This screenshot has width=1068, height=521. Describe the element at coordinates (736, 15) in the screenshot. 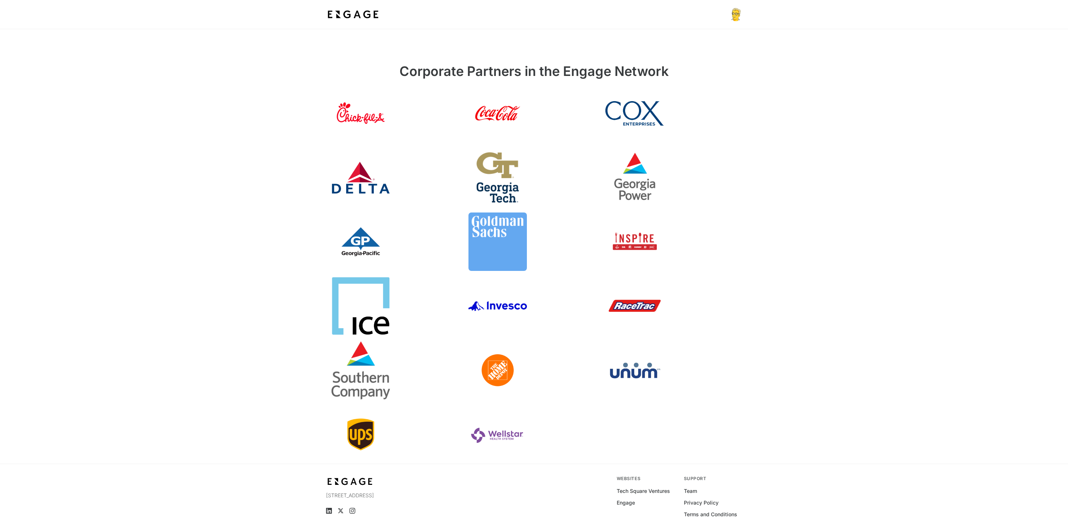

I see `button: Open profile menu` at that location.